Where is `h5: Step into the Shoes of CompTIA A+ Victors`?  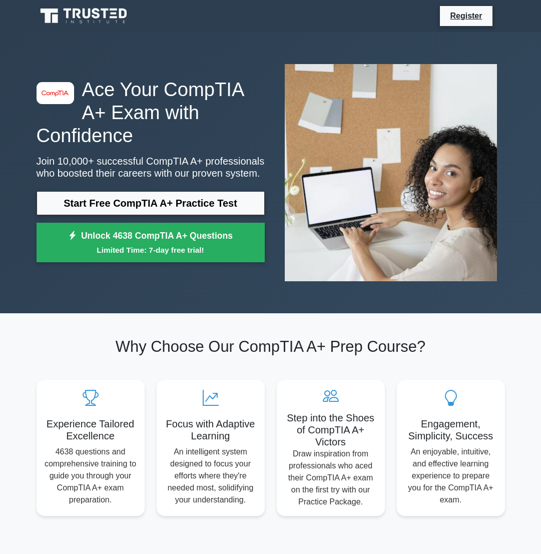
h5: Step into the Shoes of CompTIA A+ Victors is located at coordinates (331, 430).